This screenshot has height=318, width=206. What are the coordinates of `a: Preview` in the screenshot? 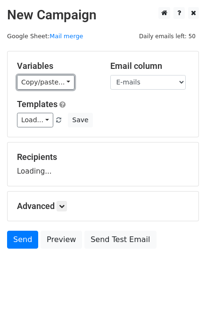 It's located at (61, 240).